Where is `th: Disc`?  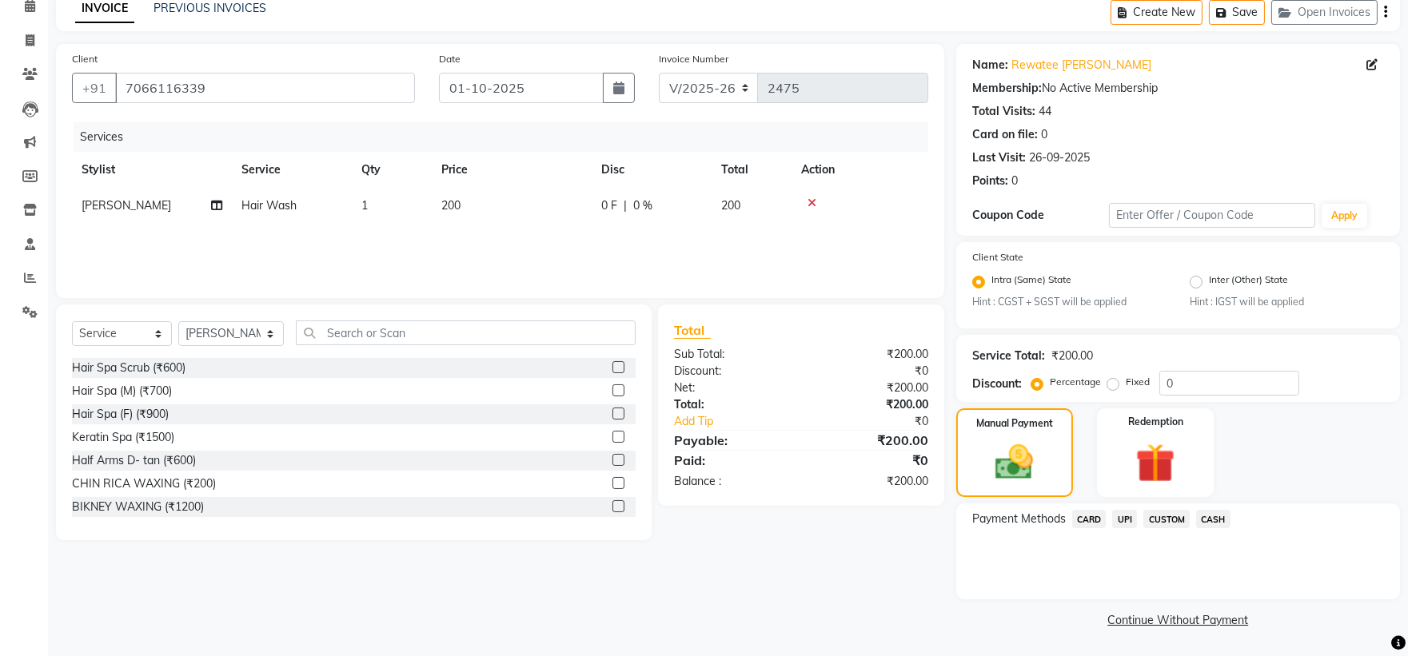 th: Disc is located at coordinates (651, 169).